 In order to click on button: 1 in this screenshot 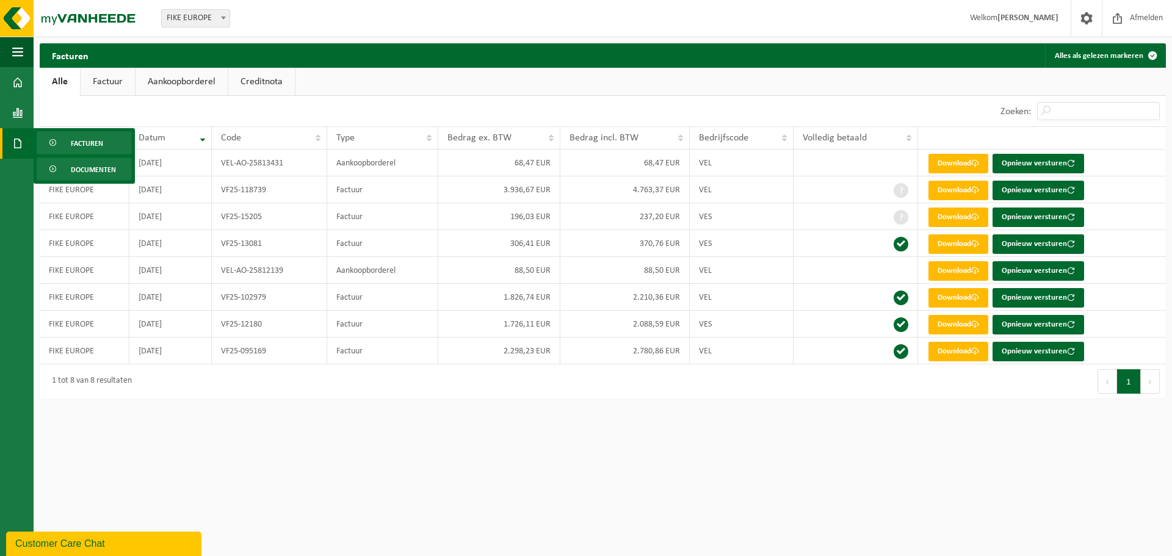, I will do `click(1129, 381)`.